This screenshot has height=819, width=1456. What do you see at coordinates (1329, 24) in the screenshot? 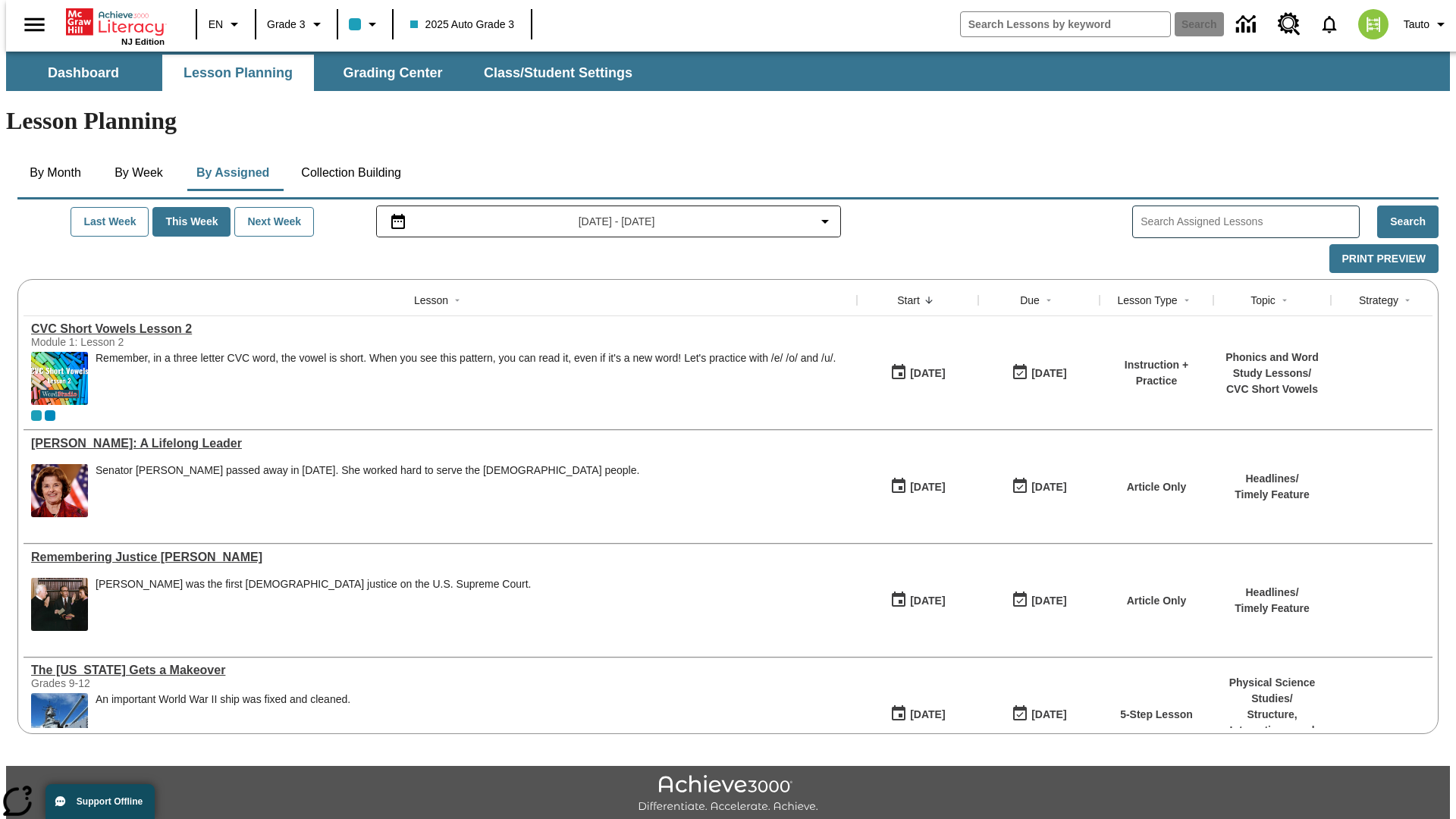
I see `a: Notifications` at bounding box center [1329, 24].